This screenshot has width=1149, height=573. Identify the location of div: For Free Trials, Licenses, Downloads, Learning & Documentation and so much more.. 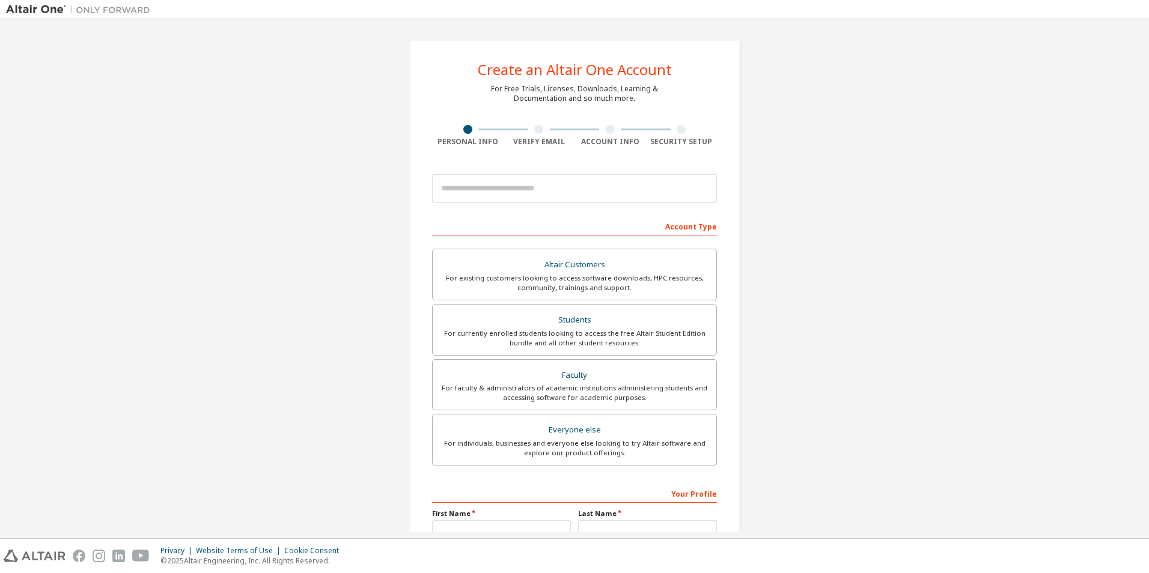
(574, 94).